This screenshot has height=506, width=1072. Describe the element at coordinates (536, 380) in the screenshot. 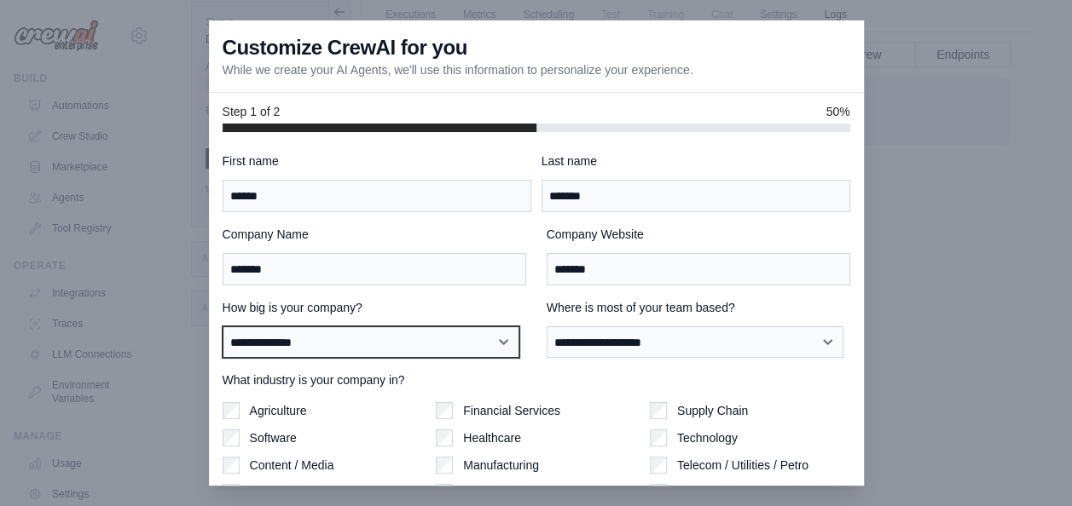

I see `label: What industry is your company in?` at that location.